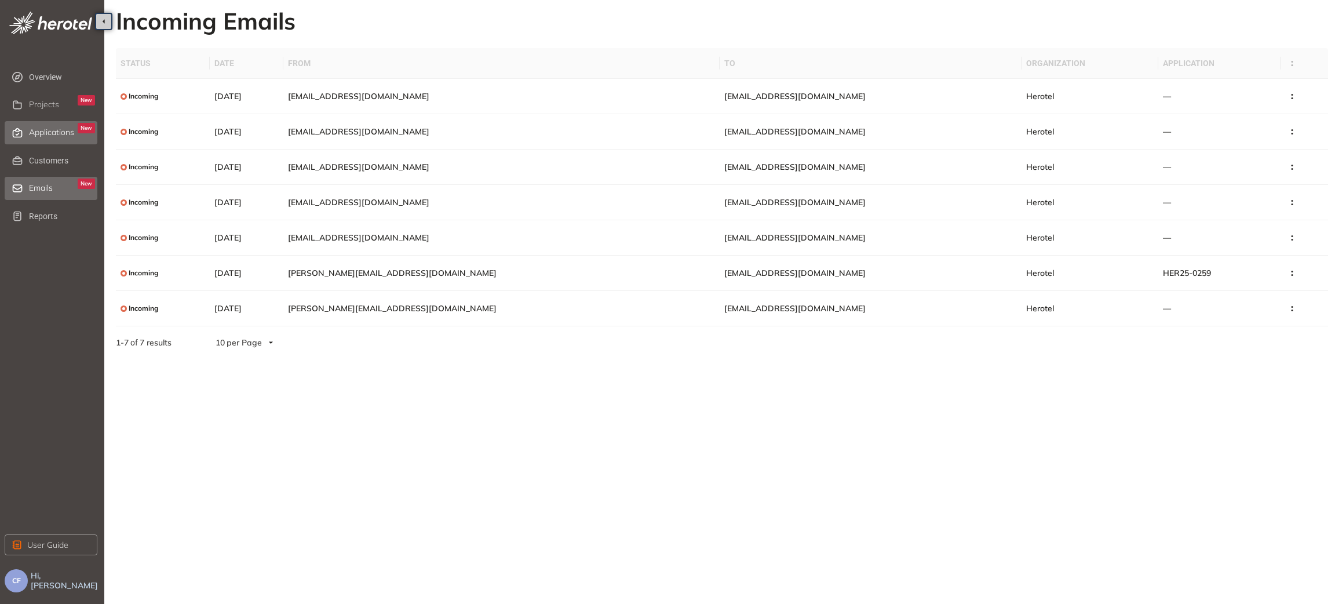 The height and width of the screenshot is (604, 1335). I want to click on h2: Incoming Emails, so click(206, 21).